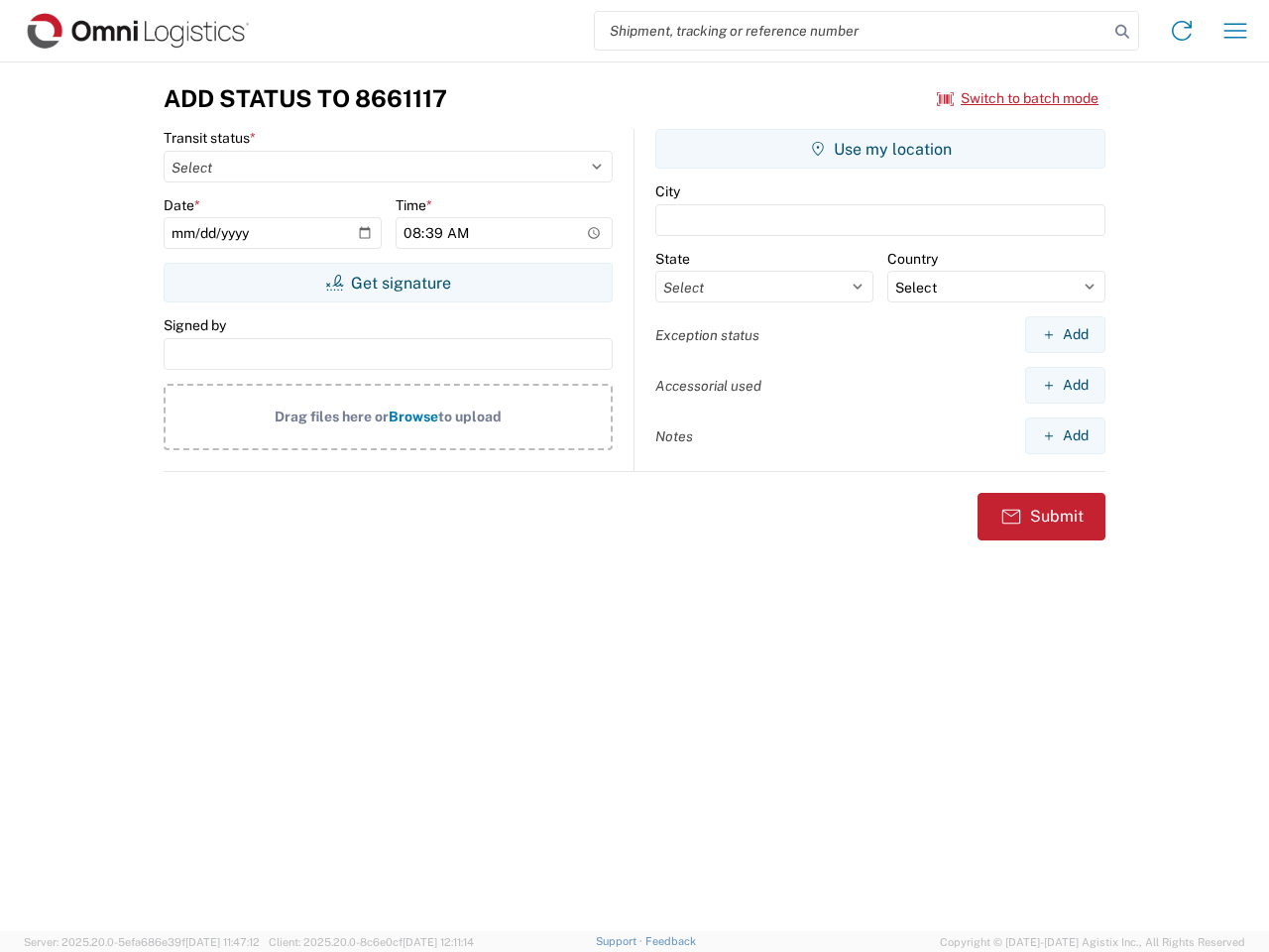  What do you see at coordinates (181, 205) in the screenshot?
I see `label: Date` at bounding box center [181, 205].